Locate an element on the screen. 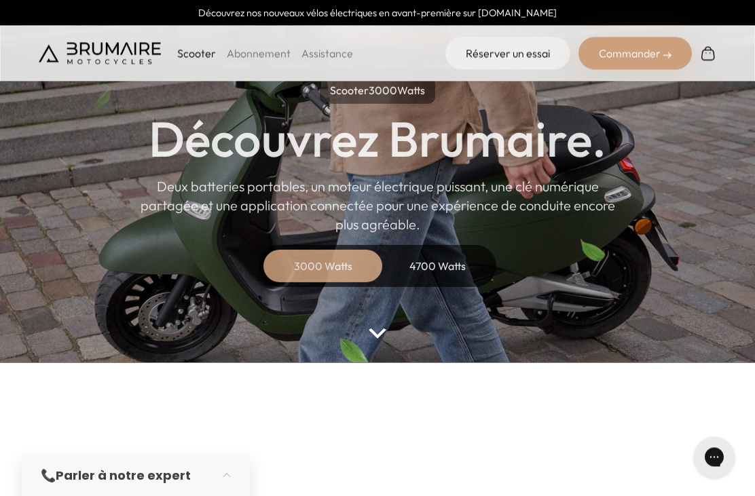  a: Abonnement is located at coordinates (259, 54).